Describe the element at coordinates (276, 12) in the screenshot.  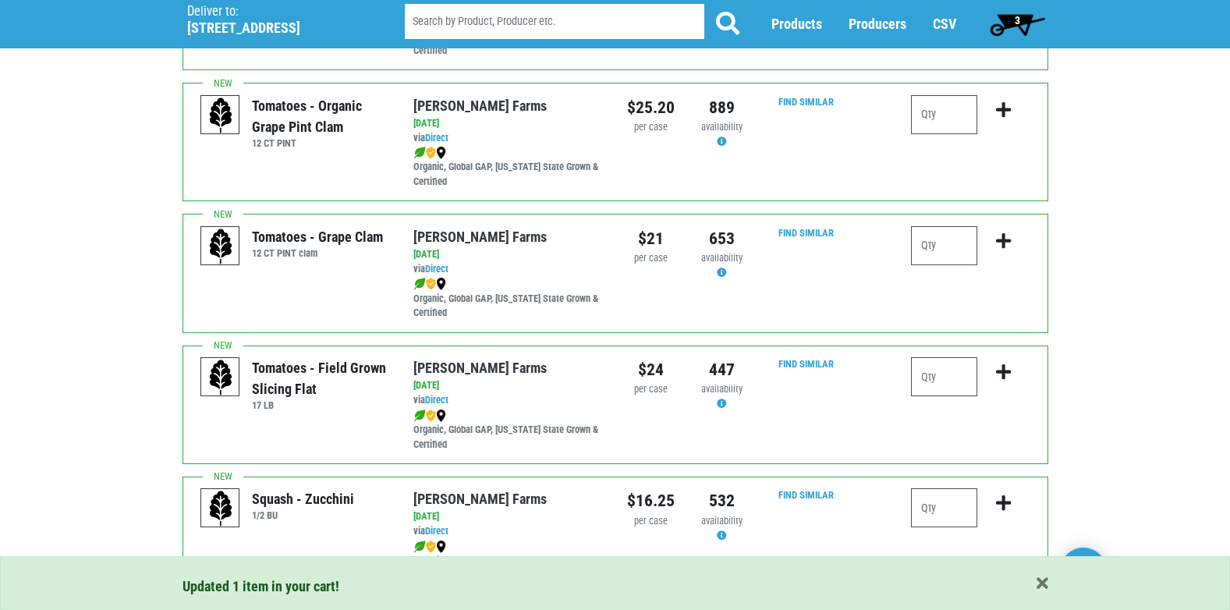
I see `p: Deliver to:` at that location.